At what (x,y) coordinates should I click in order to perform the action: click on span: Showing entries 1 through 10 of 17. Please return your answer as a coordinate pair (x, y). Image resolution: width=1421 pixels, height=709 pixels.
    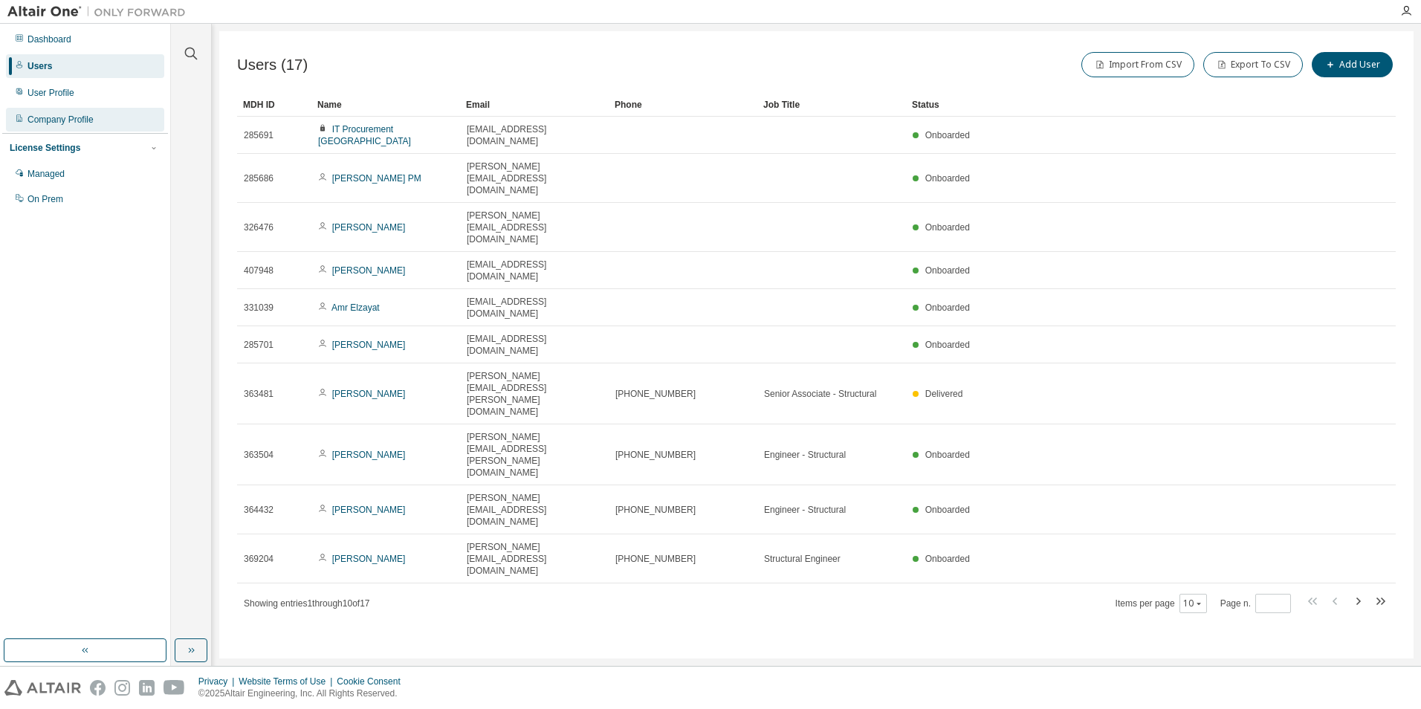
    Looking at the image, I should click on (307, 604).